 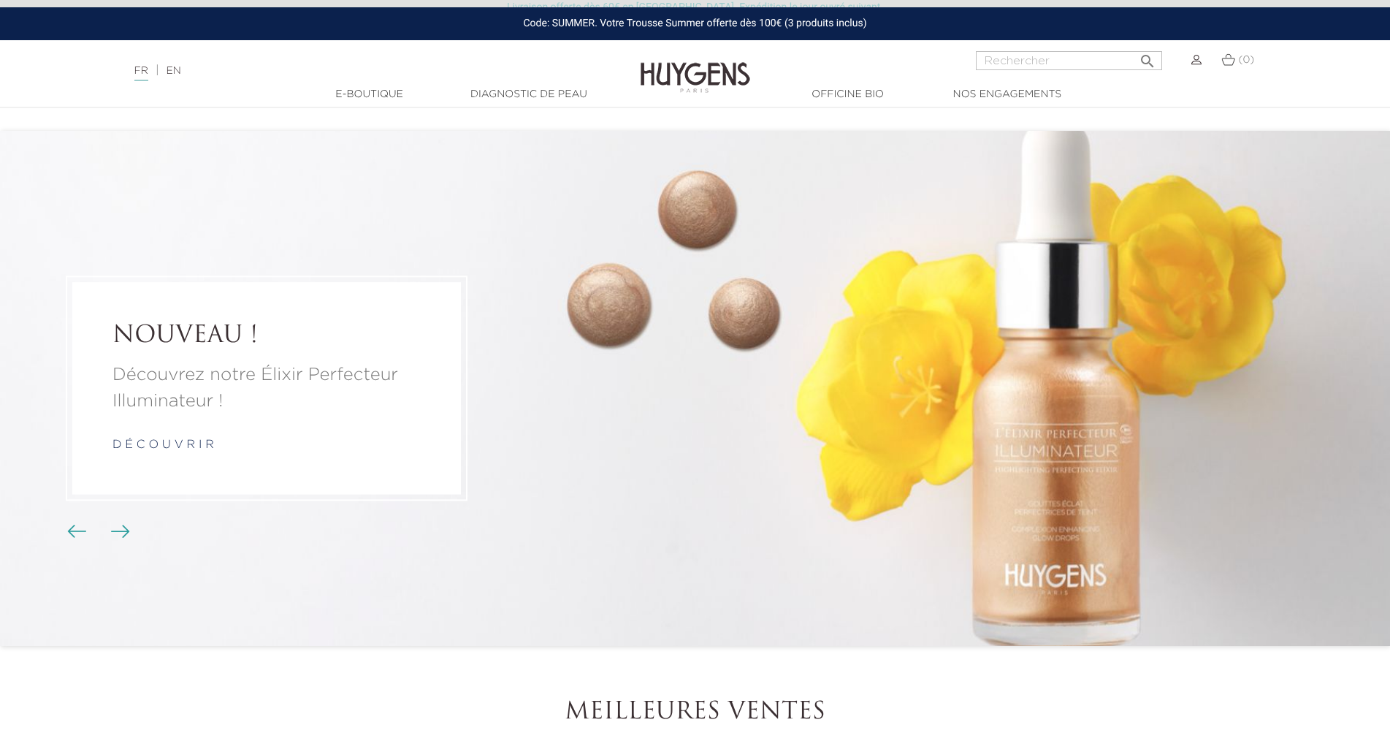 What do you see at coordinates (370, 94) in the screenshot?
I see `a: E-Boutique` at bounding box center [370, 94].